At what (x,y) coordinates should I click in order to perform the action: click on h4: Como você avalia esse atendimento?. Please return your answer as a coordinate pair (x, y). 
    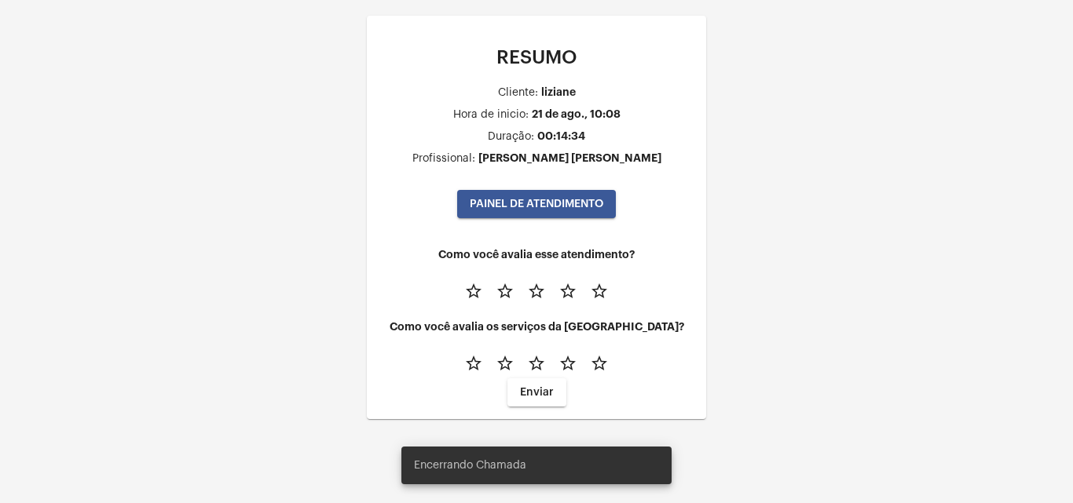
    Looking at the image, I should click on (536, 254).